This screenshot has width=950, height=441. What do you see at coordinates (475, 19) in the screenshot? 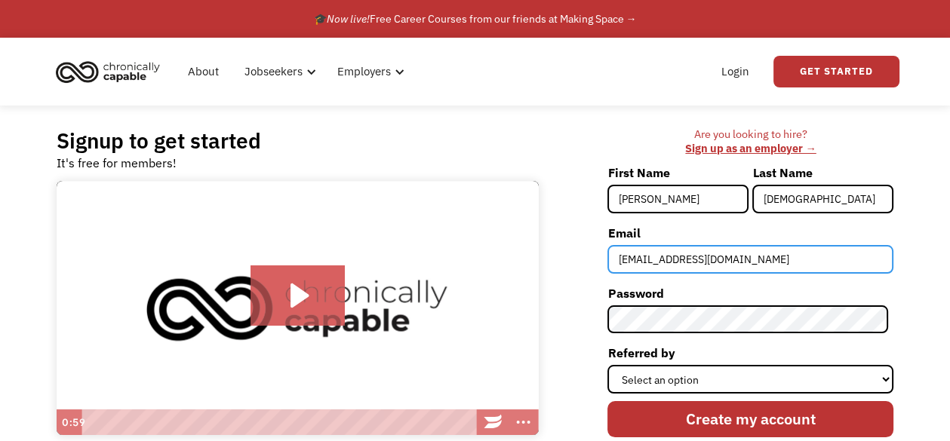
I see `div: 🎓 Free Career Courses from our friends at Making Space →` at bounding box center [475, 19].